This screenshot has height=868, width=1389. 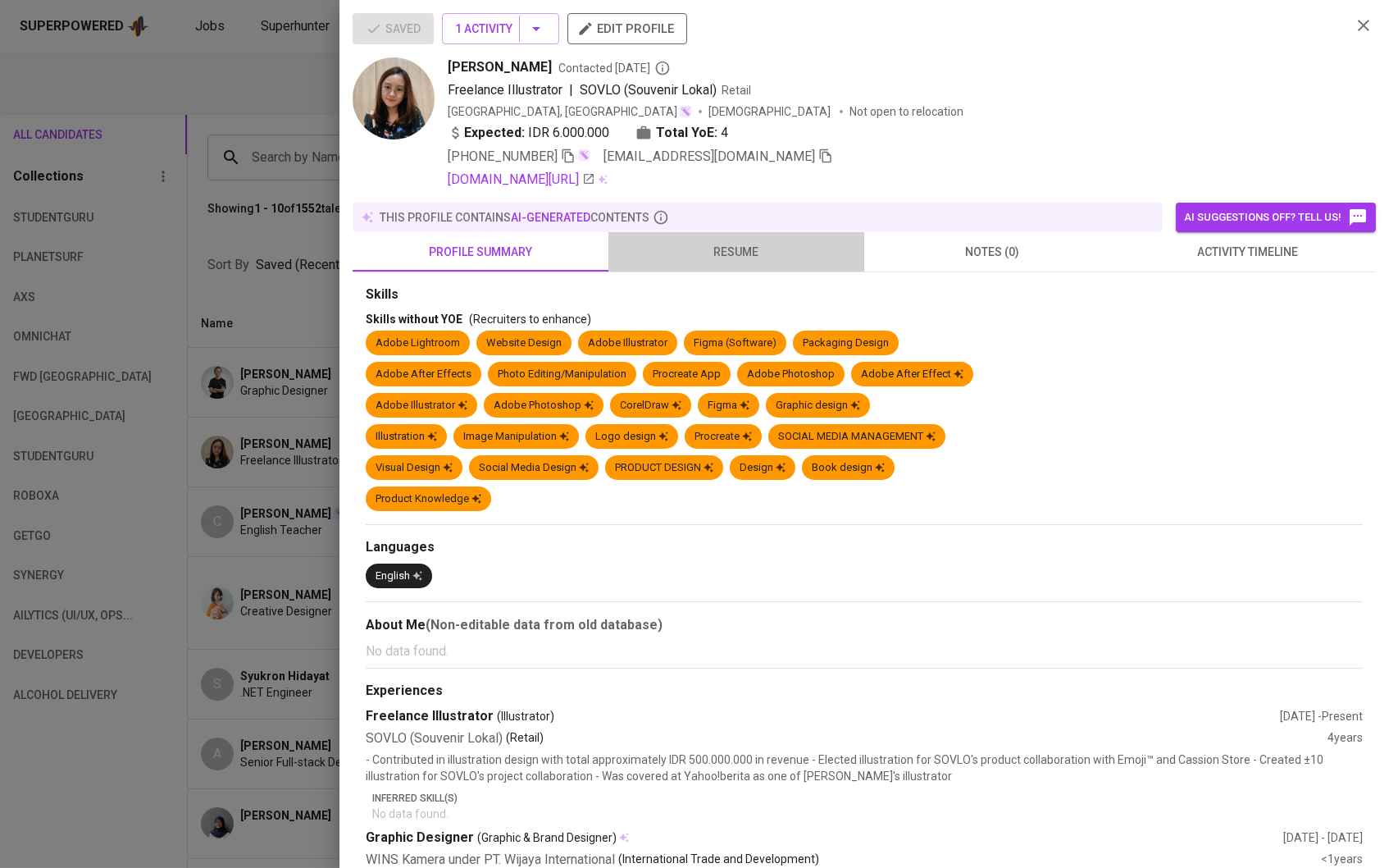 I want to click on div: Adobe After Effect, so click(x=912, y=374).